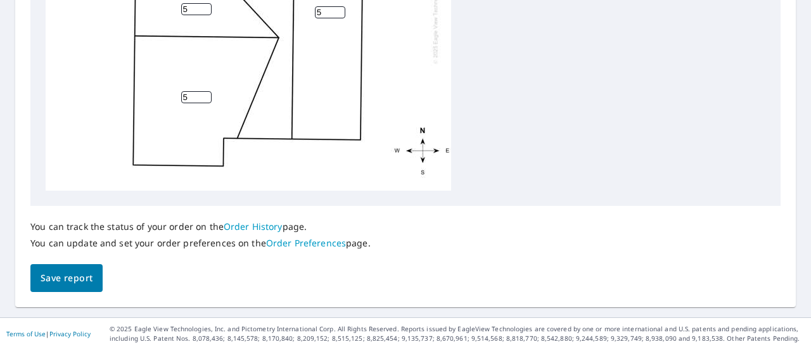  Describe the element at coordinates (67, 278) in the screenshot. I see `button: Save report` at that location.